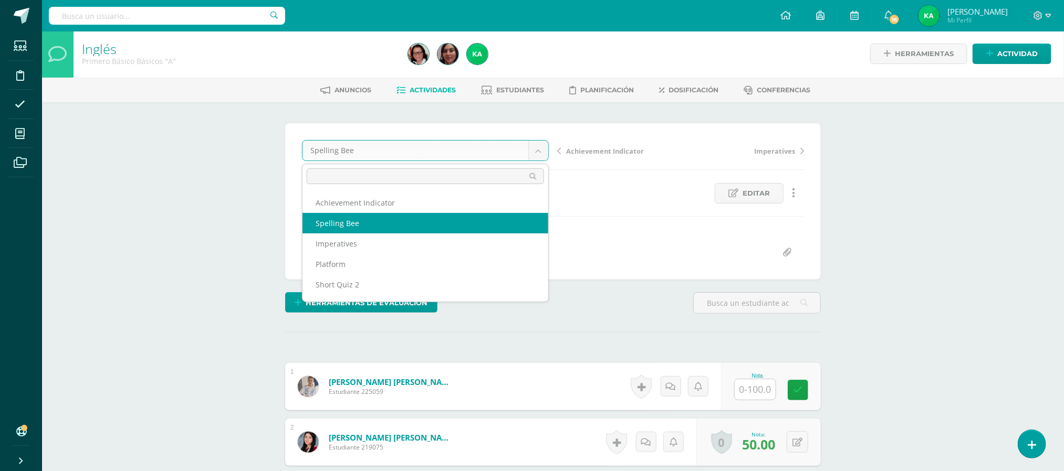 The width and height of the screenshot is (1064, 471). What do you see at coordinates (425, 223) in the screenshot?
I see `div: Spelling Bee` at bounding box center [425, 223].